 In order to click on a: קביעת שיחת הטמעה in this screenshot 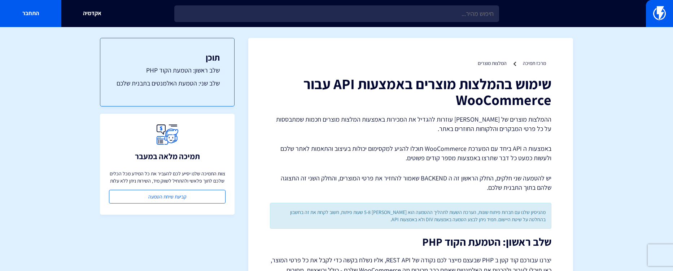, I will do `click(167, 197)`.